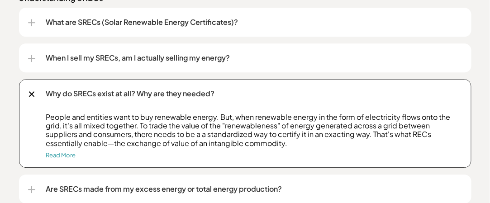  Describe the element at coordinates (254, 189) in the screenshot. I see `p: Are SRECs made from my excess energy or total energy production?` at that location.